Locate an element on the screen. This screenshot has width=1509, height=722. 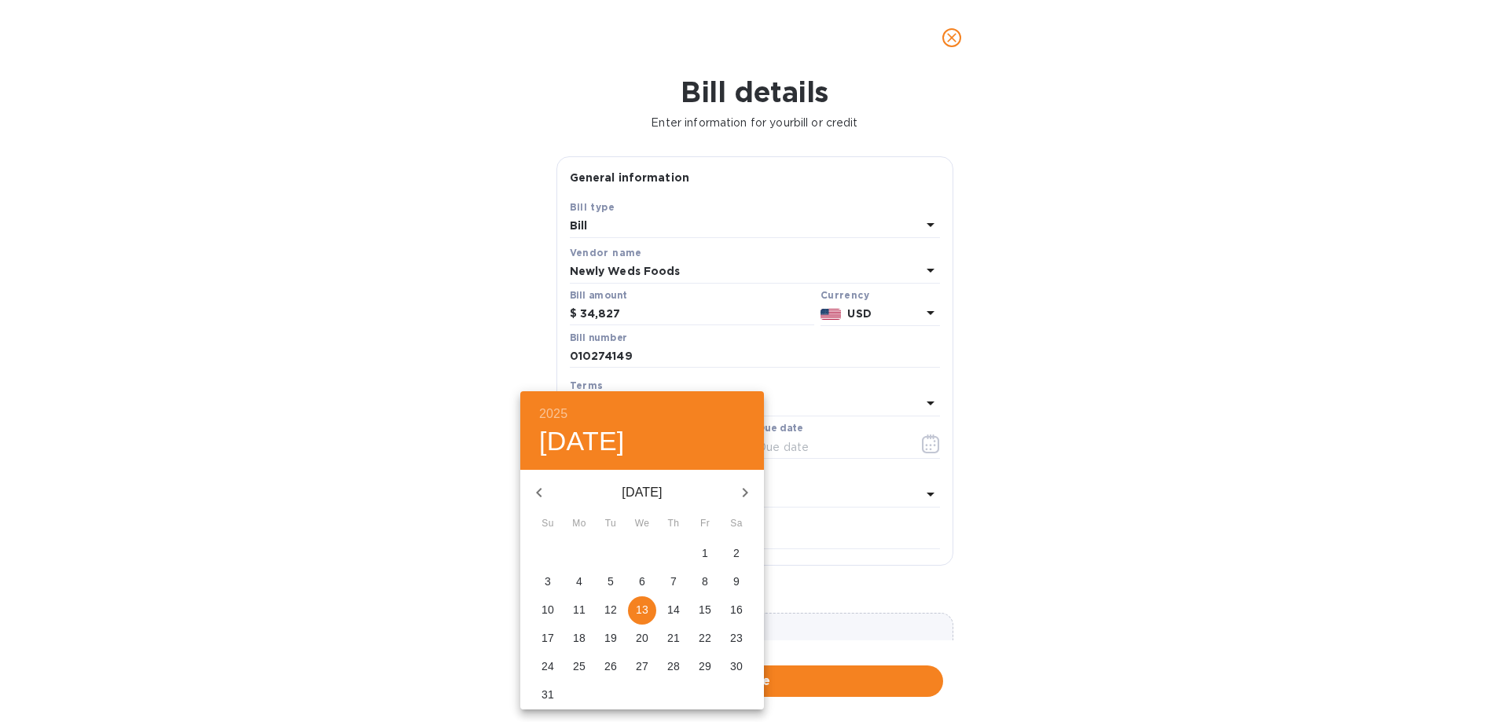
span: Sa is located at coordinates (736, 524).